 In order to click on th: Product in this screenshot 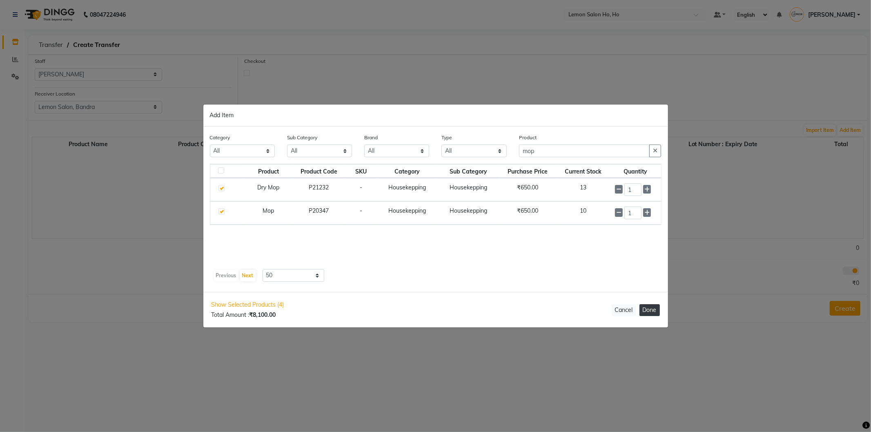, I will do `click(268, 171)`.